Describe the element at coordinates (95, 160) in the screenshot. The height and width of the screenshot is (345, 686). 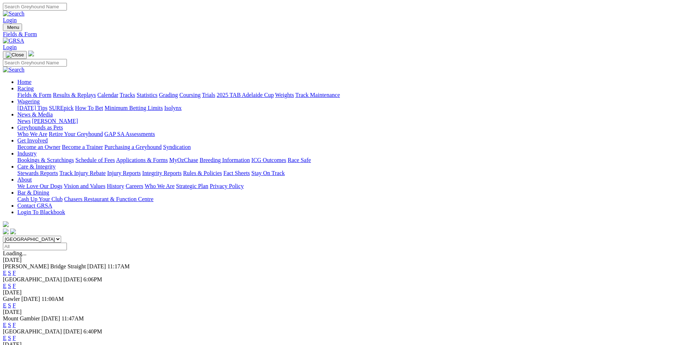
I see `a: Schedule of Fees` at that location.